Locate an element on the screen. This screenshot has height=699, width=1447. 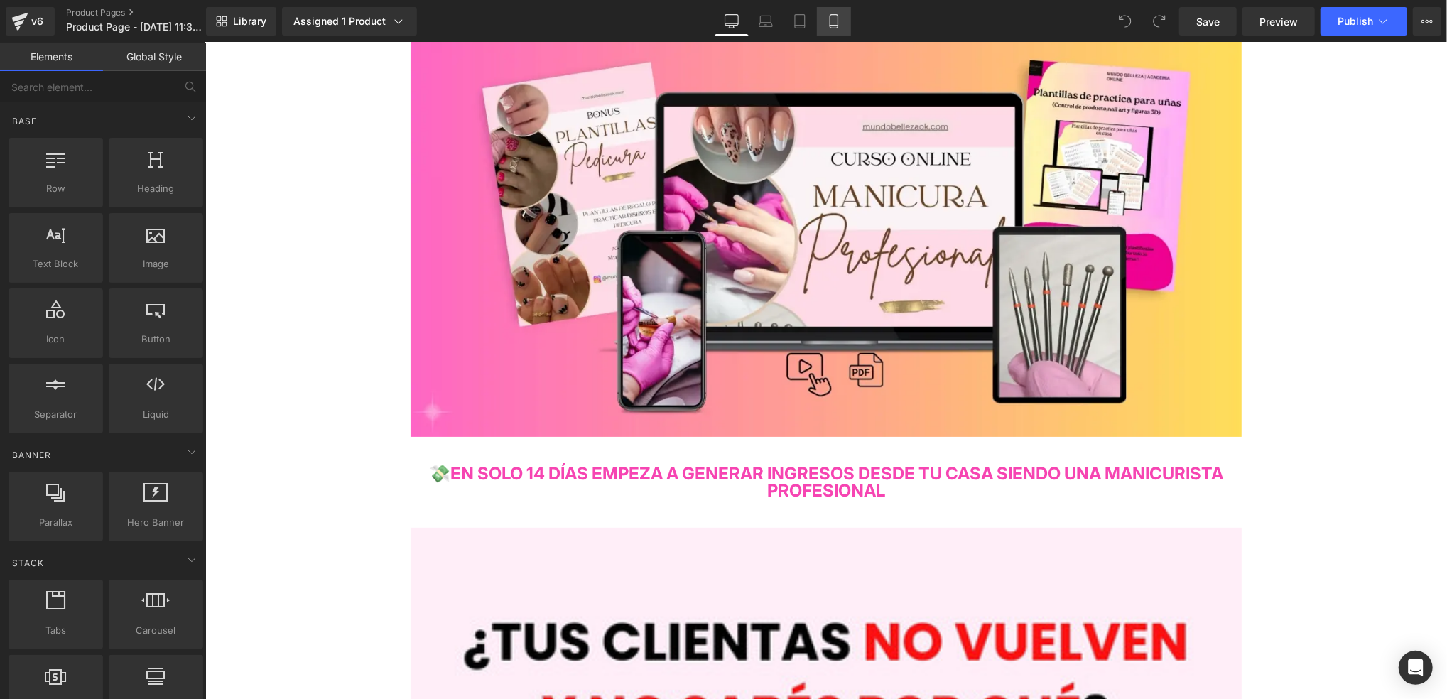
a: Mobile is located at coordinates (834, 21).